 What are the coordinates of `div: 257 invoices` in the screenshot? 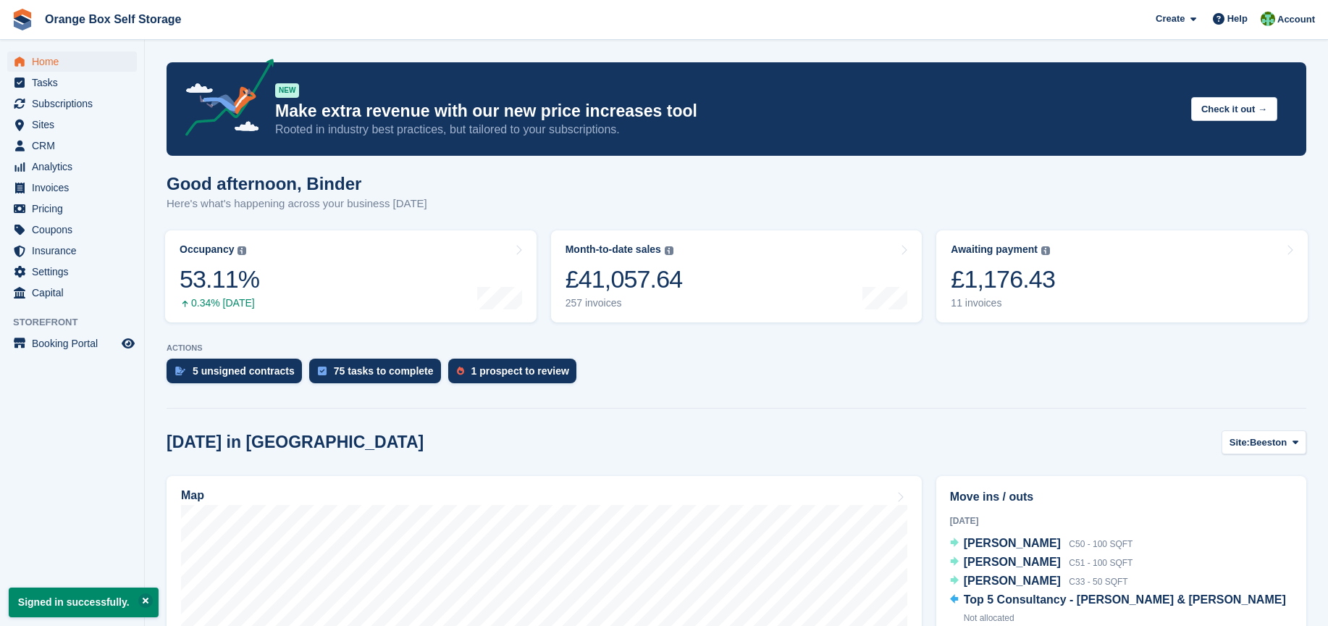 It's located at (624, 303).